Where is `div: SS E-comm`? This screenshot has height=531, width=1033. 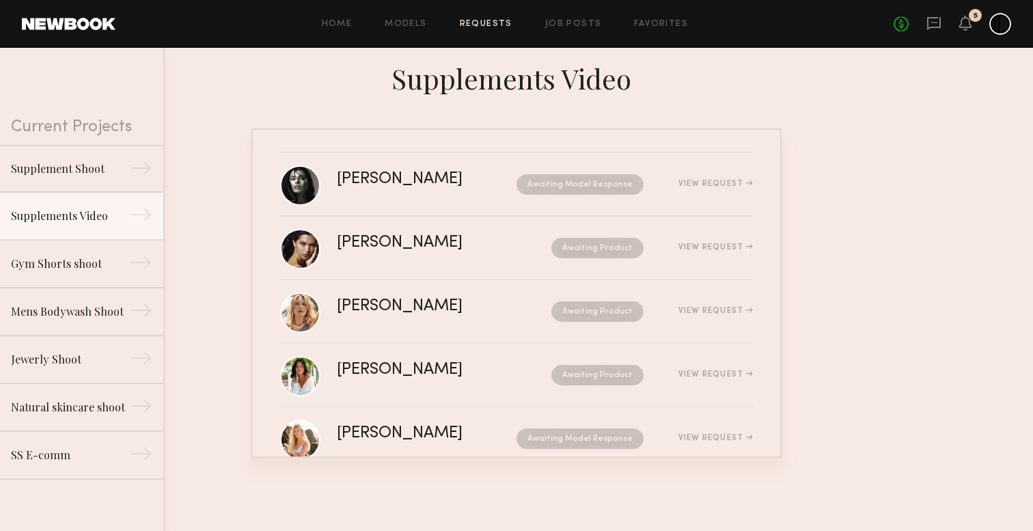 div: SS E-comm is located at coordinates (70, 455).